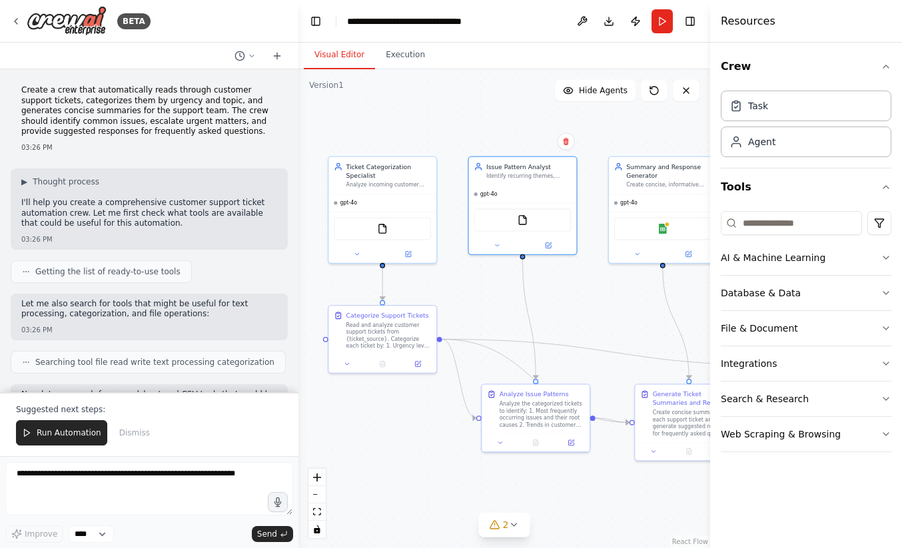  What do you see at coordinates (612, 420) in the screenshot?
I see `g: Edge from ae9ce217-8d8f-42df-9a59-fe9dfd2d433e to 654c9325-acfd-44ef-8426-71ede2f3c741` at bounding box center [612, 420].